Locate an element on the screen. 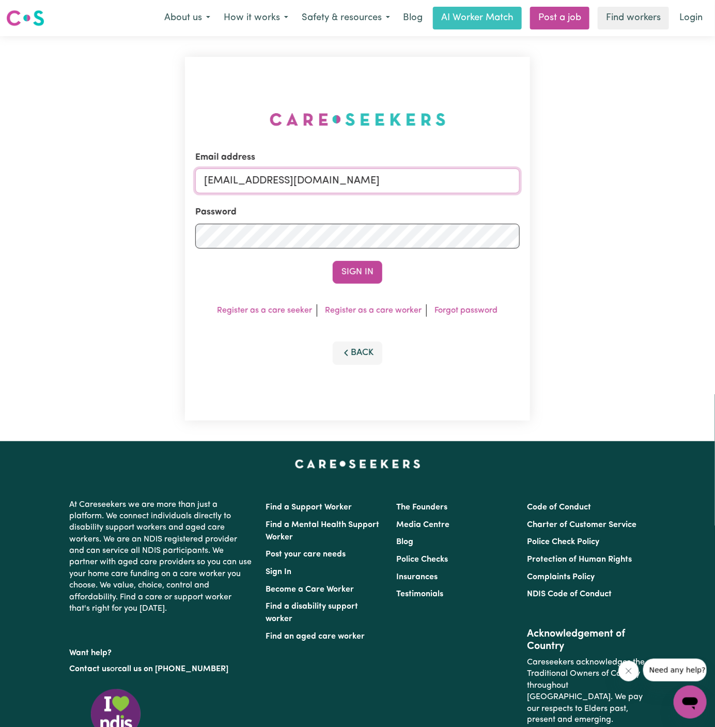 Image resolution: width=715 pixels, height=727 pixels. p: Want help? is located at coordinates (161, 651).